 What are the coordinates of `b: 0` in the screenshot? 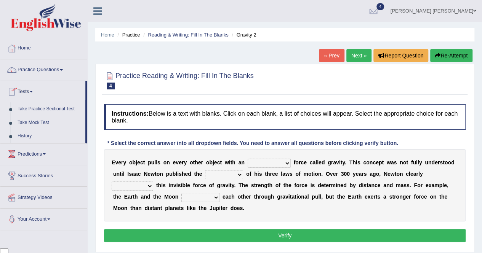 It's located at (348, 174).